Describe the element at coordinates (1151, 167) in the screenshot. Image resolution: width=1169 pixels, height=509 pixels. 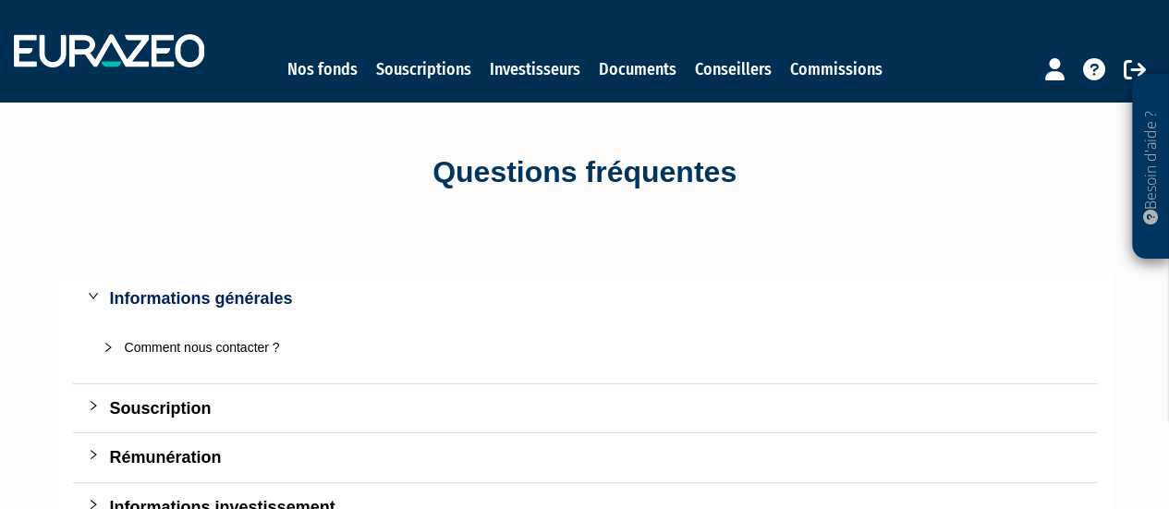
I see `p: Besoin d'aide ?` at that location.